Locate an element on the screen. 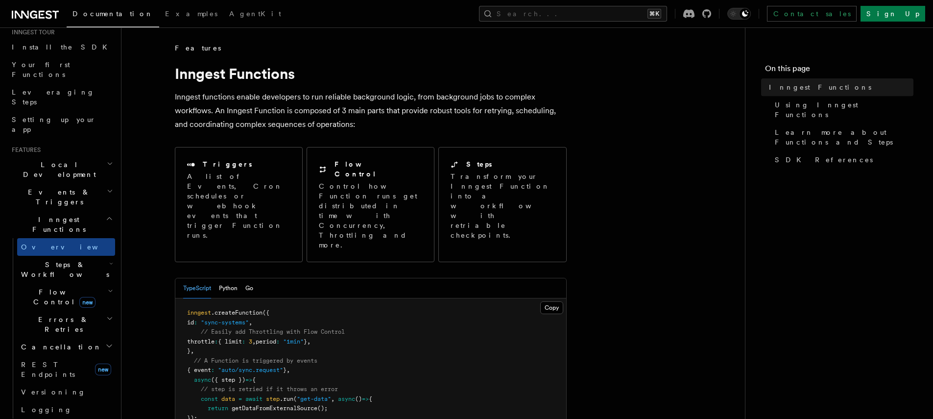 This screenshot has width=933, height=419. span: Using Inngest Functions is located at coordinates (844, 110).